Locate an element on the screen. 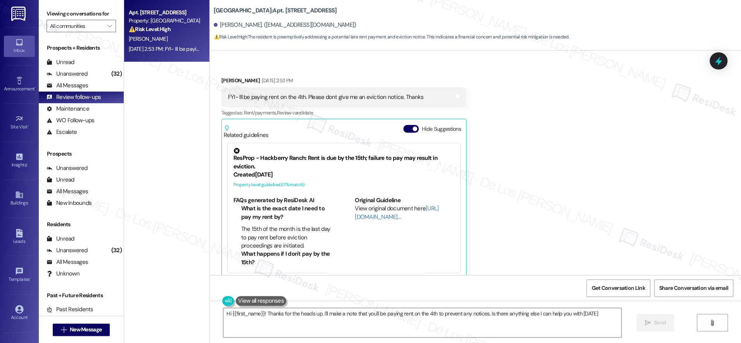 This screenshot has height=343, width=741. li: The 15th of the month is the last day to pay rent before eviction proceedings are initiated. is located at coordinates (287, 237).